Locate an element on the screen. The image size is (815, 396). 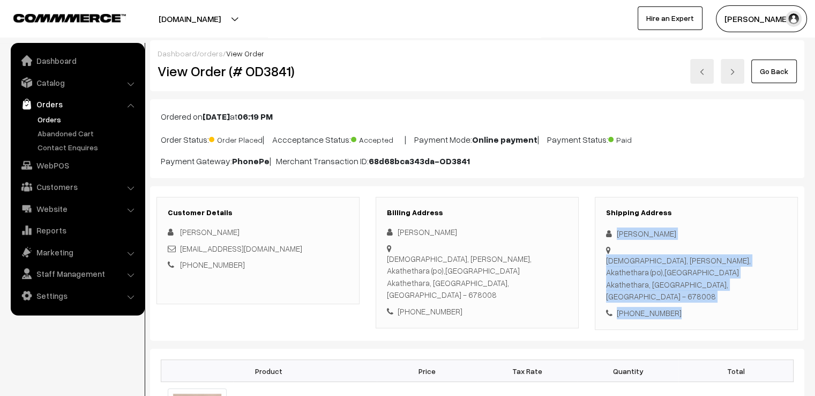
a: WebPOS is located at coordinates (77, 165).